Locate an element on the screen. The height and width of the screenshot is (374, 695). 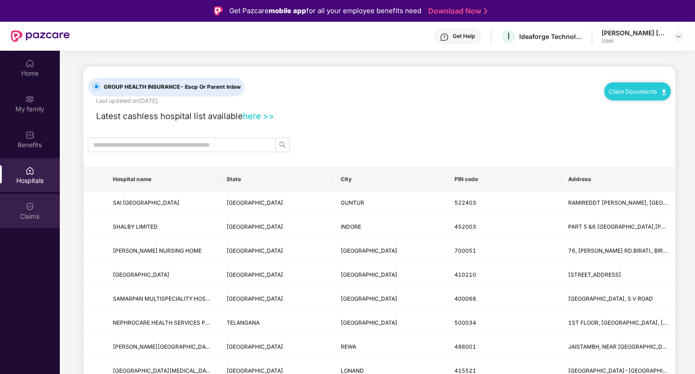
td: 1ST FLOOR, WEST WING, PUNNAIAH PLAZA, ABOVE SBI, ROAD NUMBER 2, BANJARA HILLS, NEAR JUBILEE HILLS... is located at coordinates (618, 323).